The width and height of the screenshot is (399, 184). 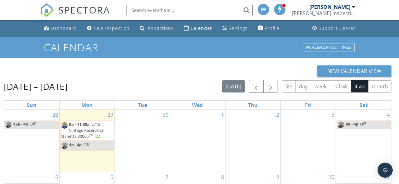 What do you see at coordinates (352, 125) in the screenshot?
I see `span: 9a - 4p` at bounding box center [352, 125].